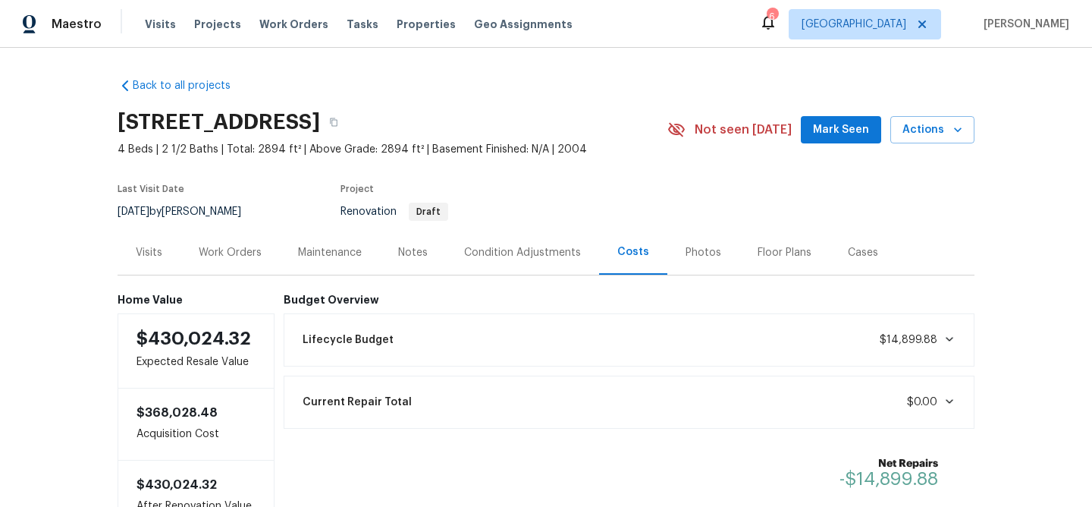  Describe the element at coordinates (863, 253) in the screenshot. I see `div: Cases` at that location.